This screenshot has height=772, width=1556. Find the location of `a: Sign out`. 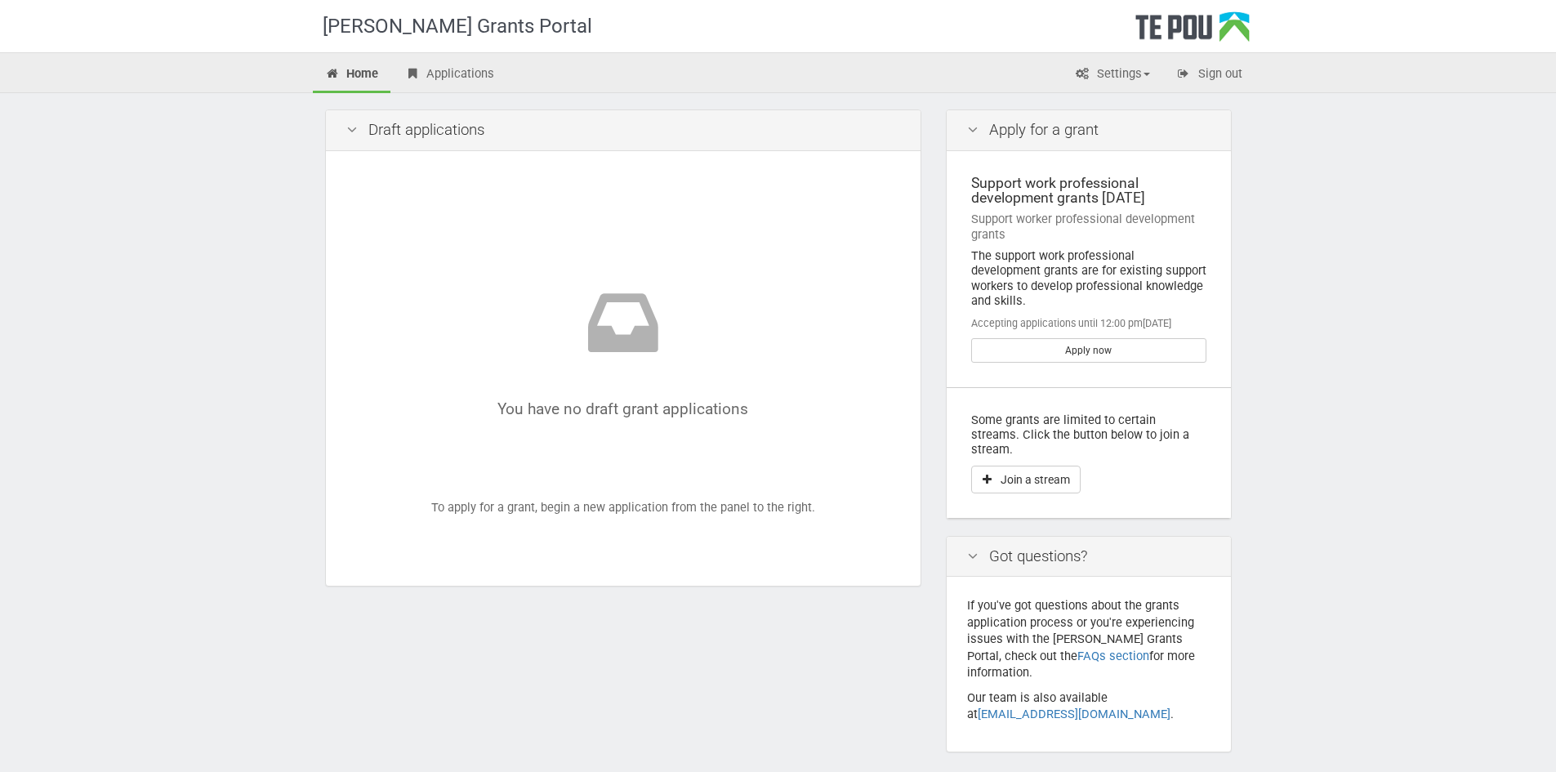

a: Sign out is located at coordinates (1209, 75).